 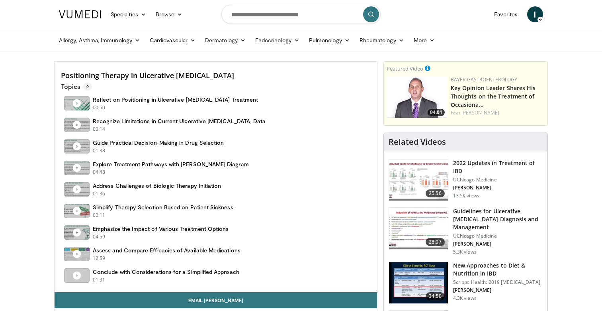 I want to click on span: I, so click(x=535, y=14).